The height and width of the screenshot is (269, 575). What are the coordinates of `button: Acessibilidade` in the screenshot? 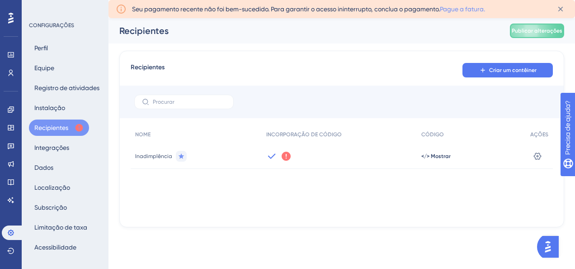 It's located at (55, 247).